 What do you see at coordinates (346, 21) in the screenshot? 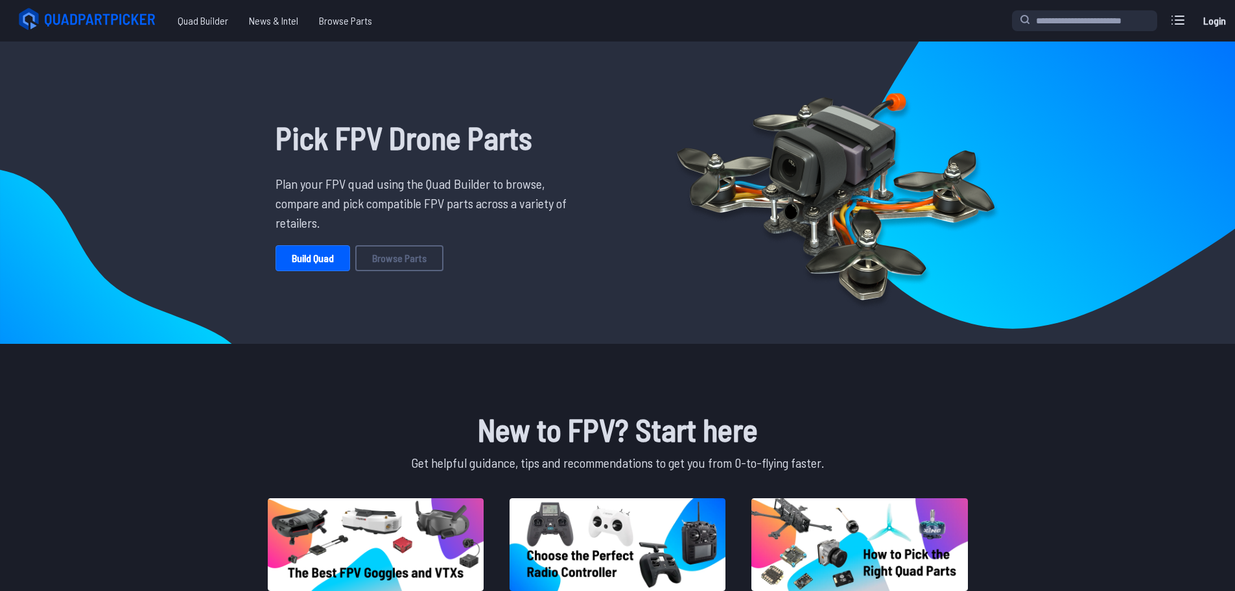
I see `span: Browse Parts` at bounding box center [346, 21].